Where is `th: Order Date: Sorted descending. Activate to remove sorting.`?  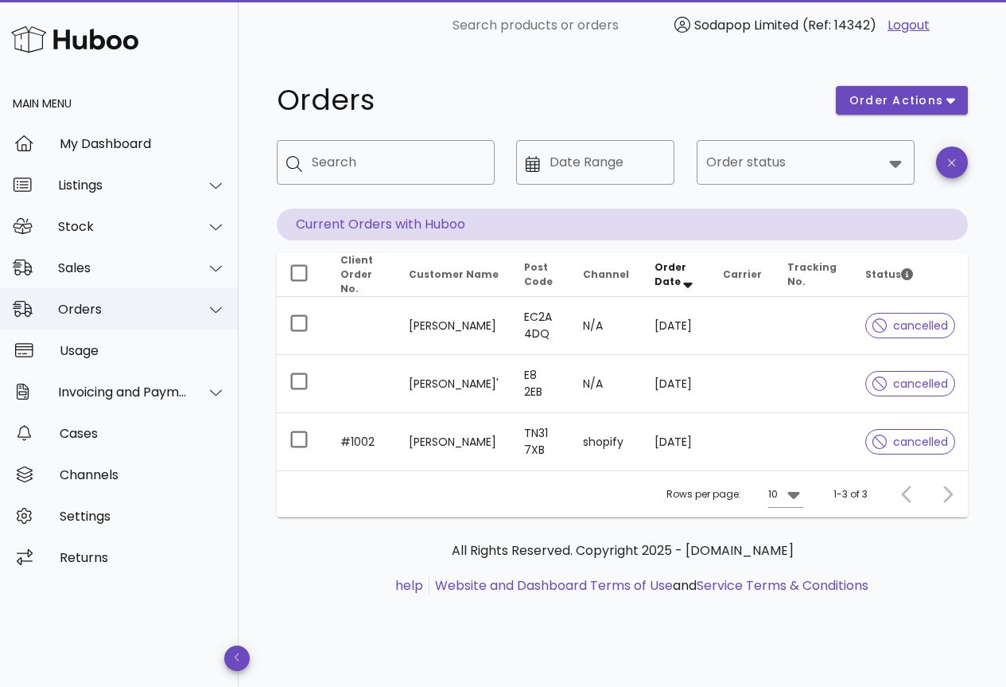 th: Order Date: Sorted descending. Activate to remove sorting. is located at coordinates (676, 274).